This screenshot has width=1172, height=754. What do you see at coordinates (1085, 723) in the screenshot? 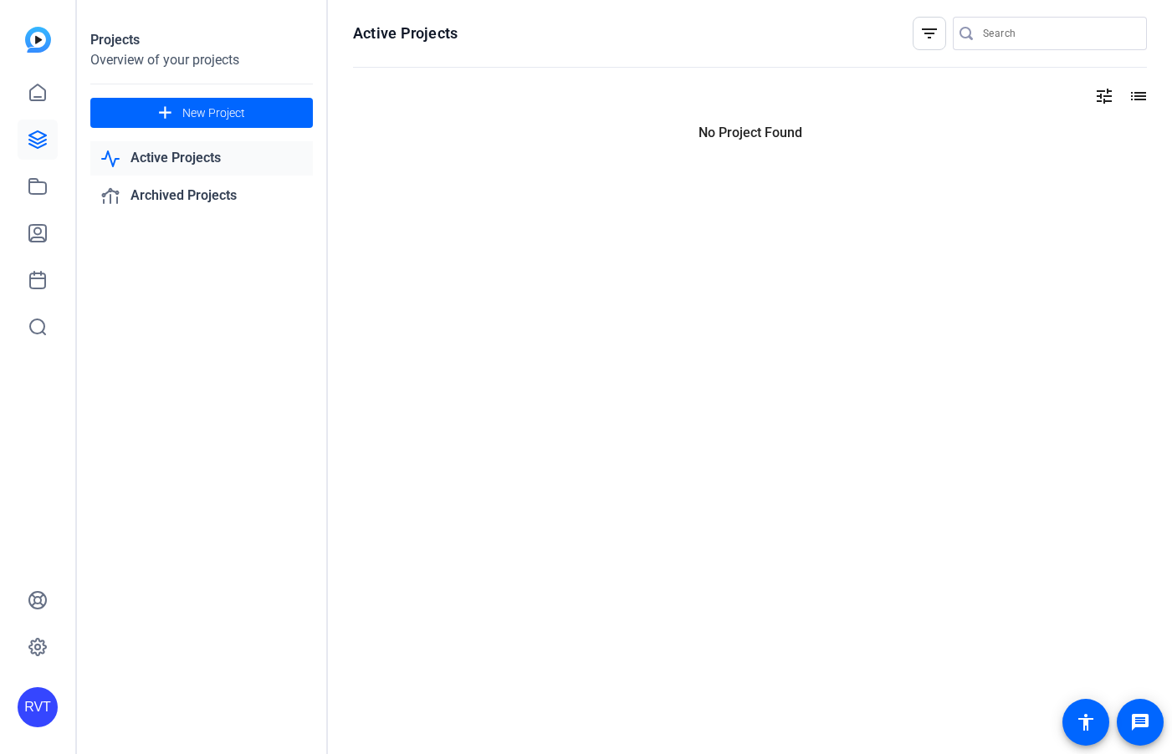
I see `mat-icon: accessibility` at bounding box center [1085, 723].